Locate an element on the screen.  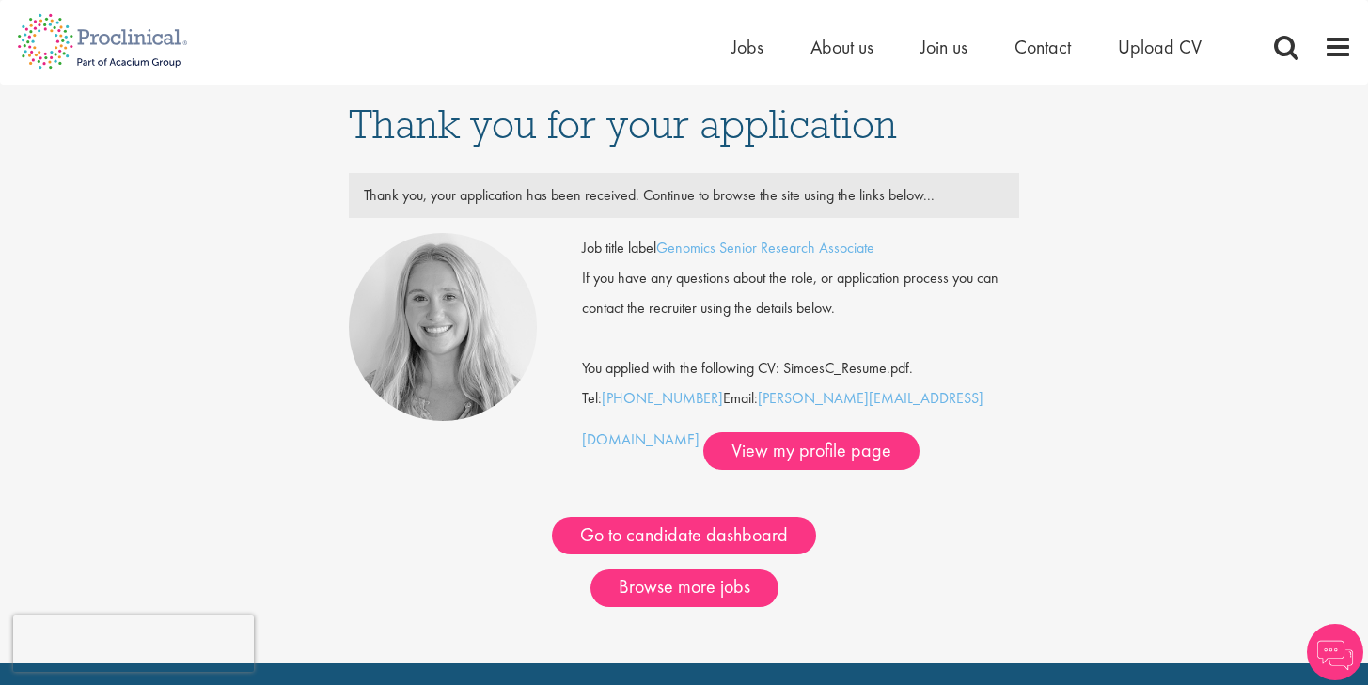
a: Go to candidate dashboard is located at coordinates (683, 536).